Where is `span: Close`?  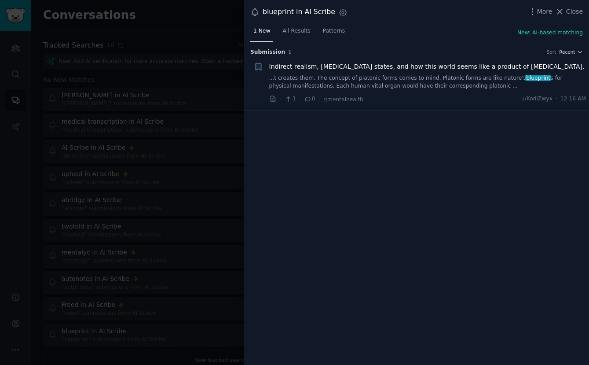
span: Close is located at coordinates (575, 11).